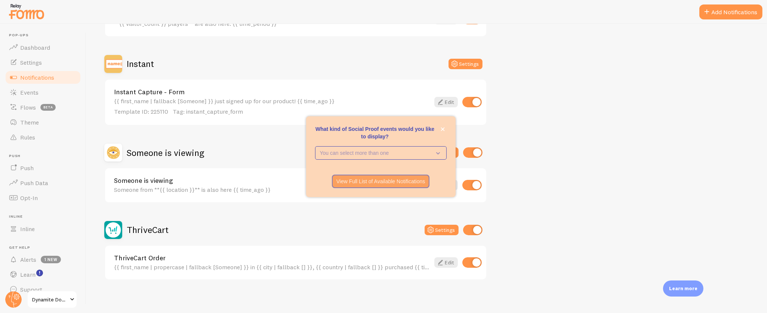  I want to click on img: fomo-relay-logo-orange.svg, so click(27, 11).